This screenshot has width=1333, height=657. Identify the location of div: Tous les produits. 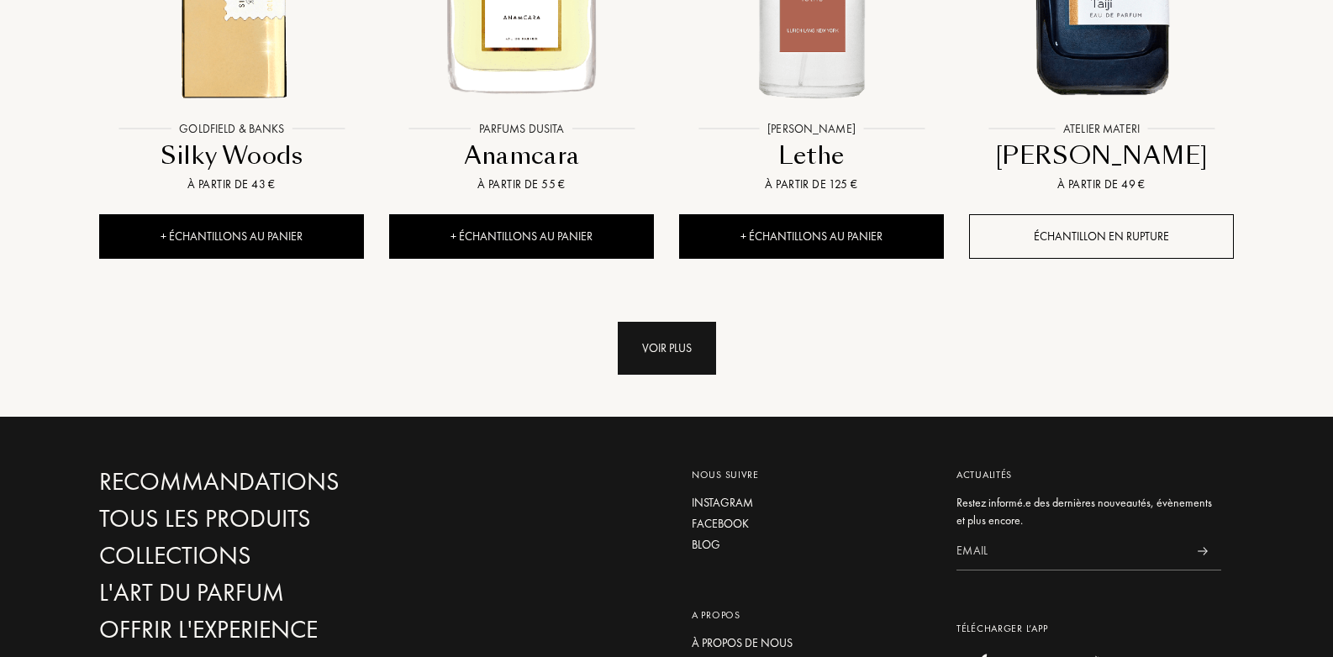
(280, 518).